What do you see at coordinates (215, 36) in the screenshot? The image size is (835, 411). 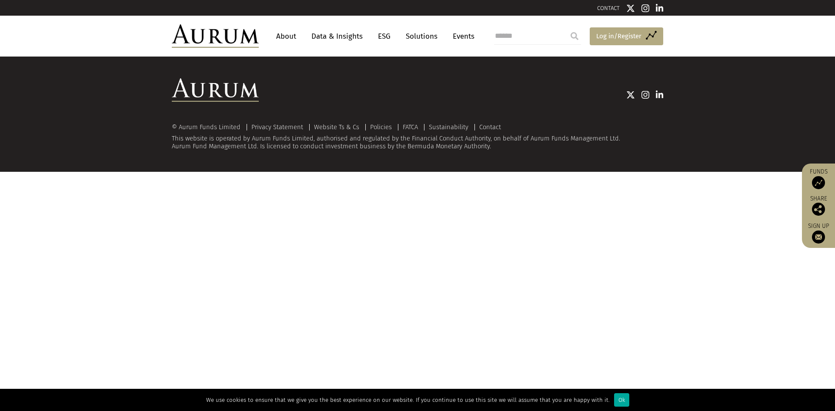 I see `img: Aurum` at bounding box center [215, 36].